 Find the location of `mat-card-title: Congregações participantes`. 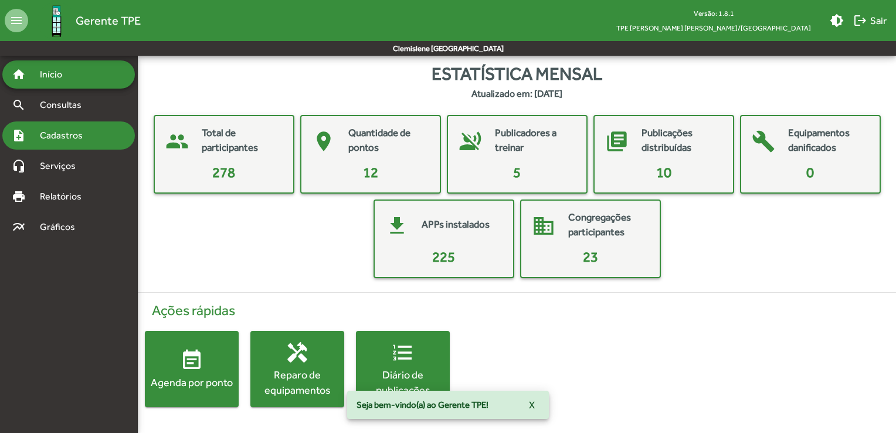

mat-card-title: Congregações participantes is located at coordinates (608, 225).